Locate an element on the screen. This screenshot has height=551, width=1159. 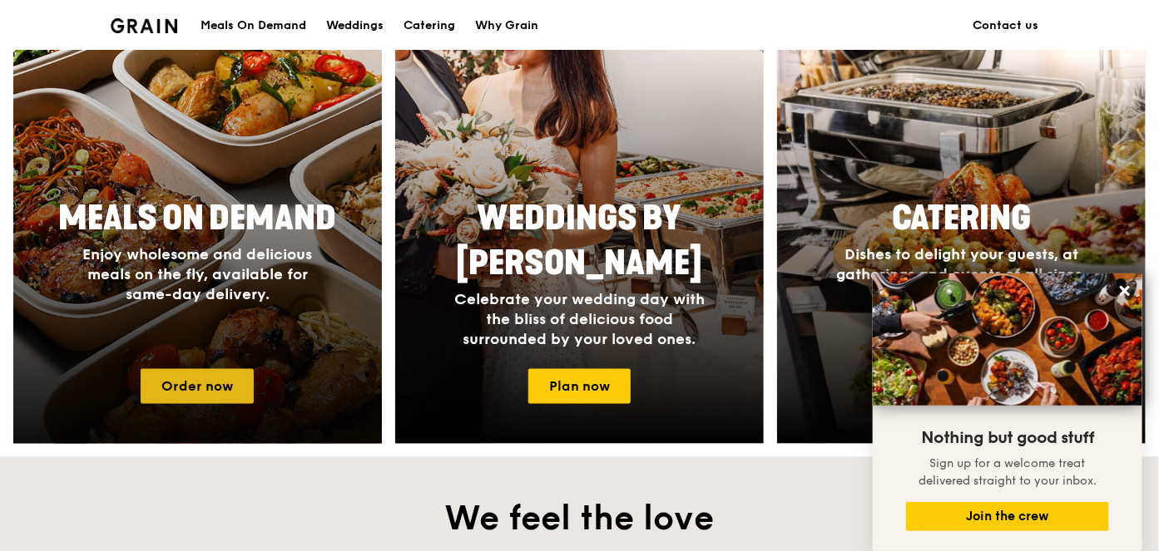
div: Why Grain is located at coordinates (507, 26).